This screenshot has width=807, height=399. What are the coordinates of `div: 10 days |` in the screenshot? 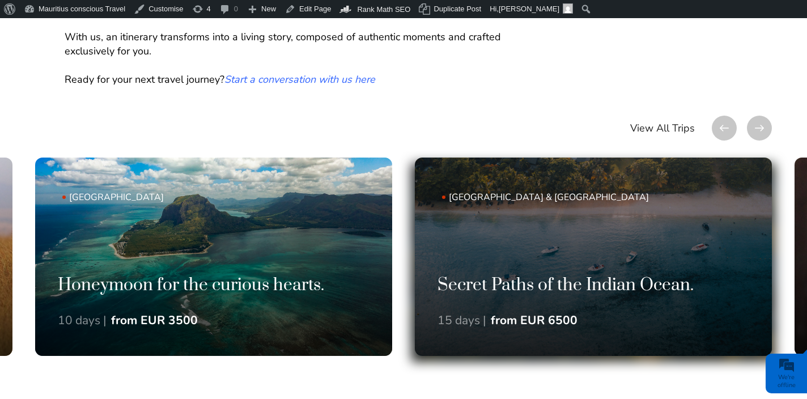 It's located at (82, 320).